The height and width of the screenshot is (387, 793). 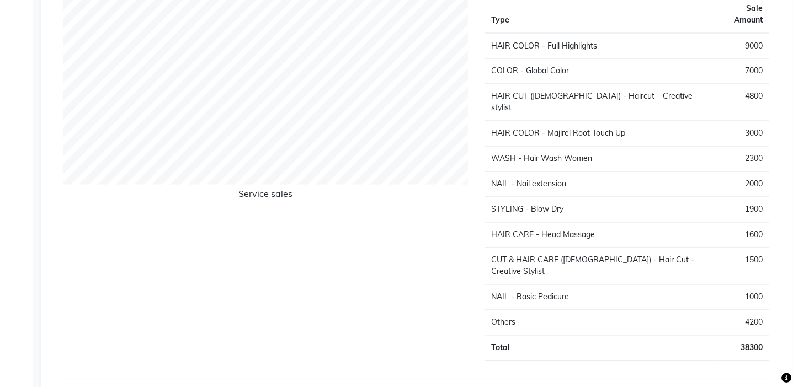 I want to click on td: 1600, so click(x=741, y=236).